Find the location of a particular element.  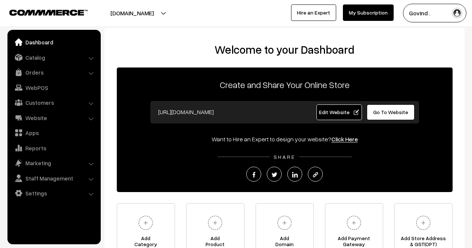

a: Catalog is located at coordinates (54, 57).